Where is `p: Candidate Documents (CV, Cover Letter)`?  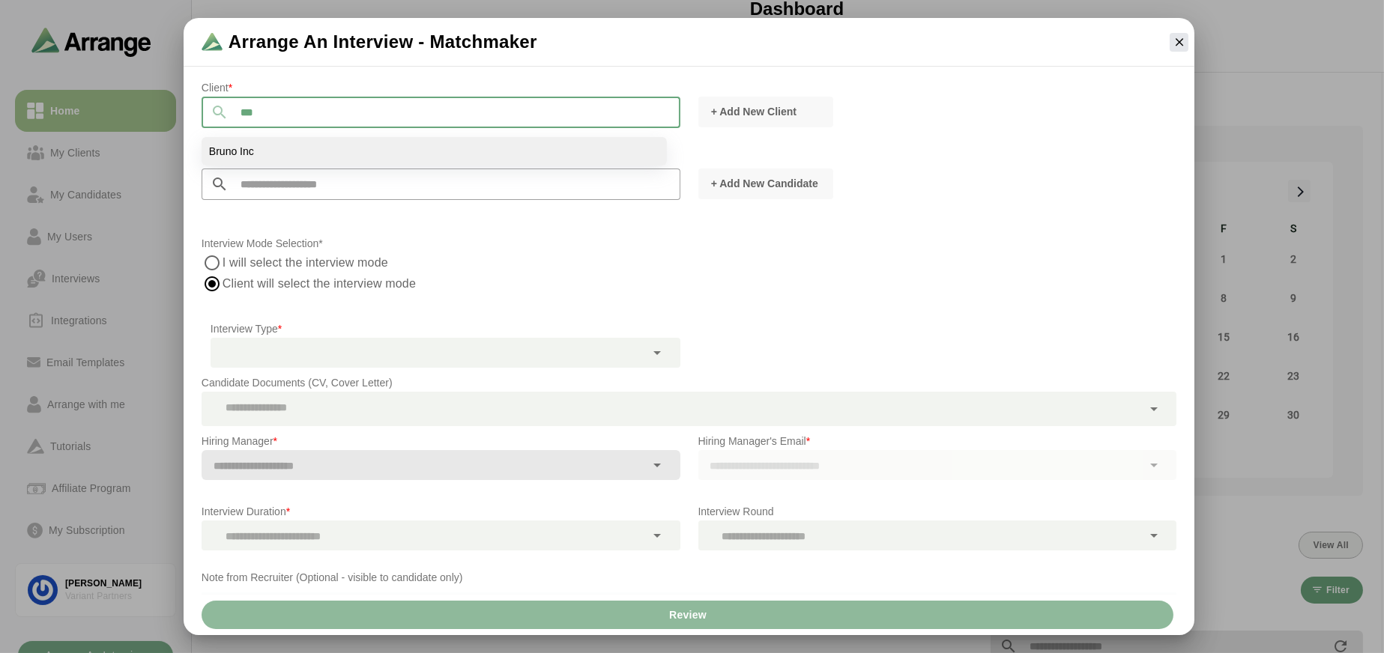 p: Candidate Documents (CV, Cover Letter) is located at coordinates (688, 383).